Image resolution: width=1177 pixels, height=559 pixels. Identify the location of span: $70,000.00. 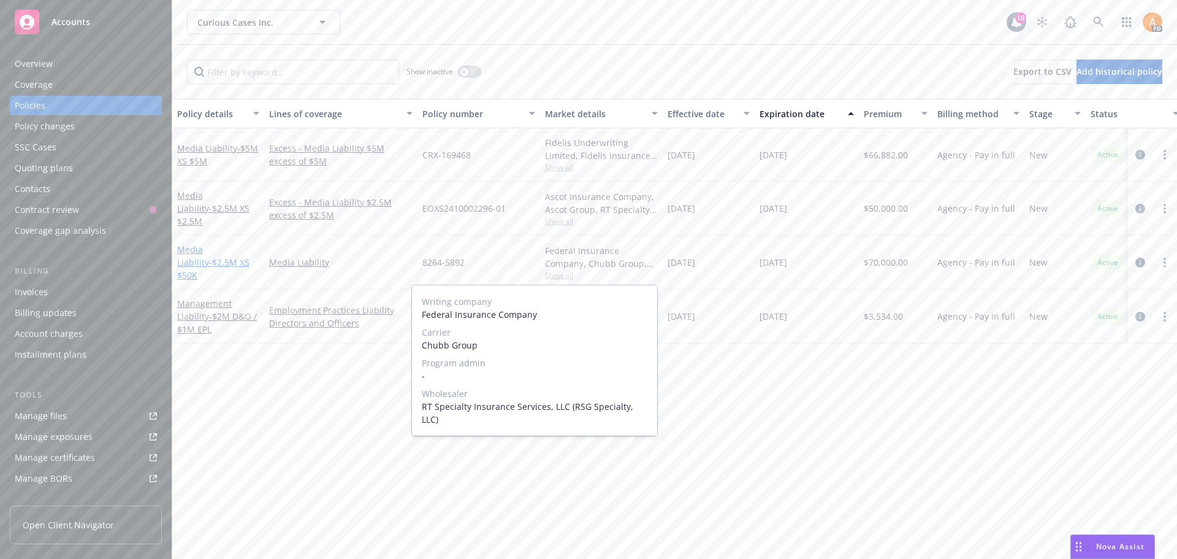
(886, 262).